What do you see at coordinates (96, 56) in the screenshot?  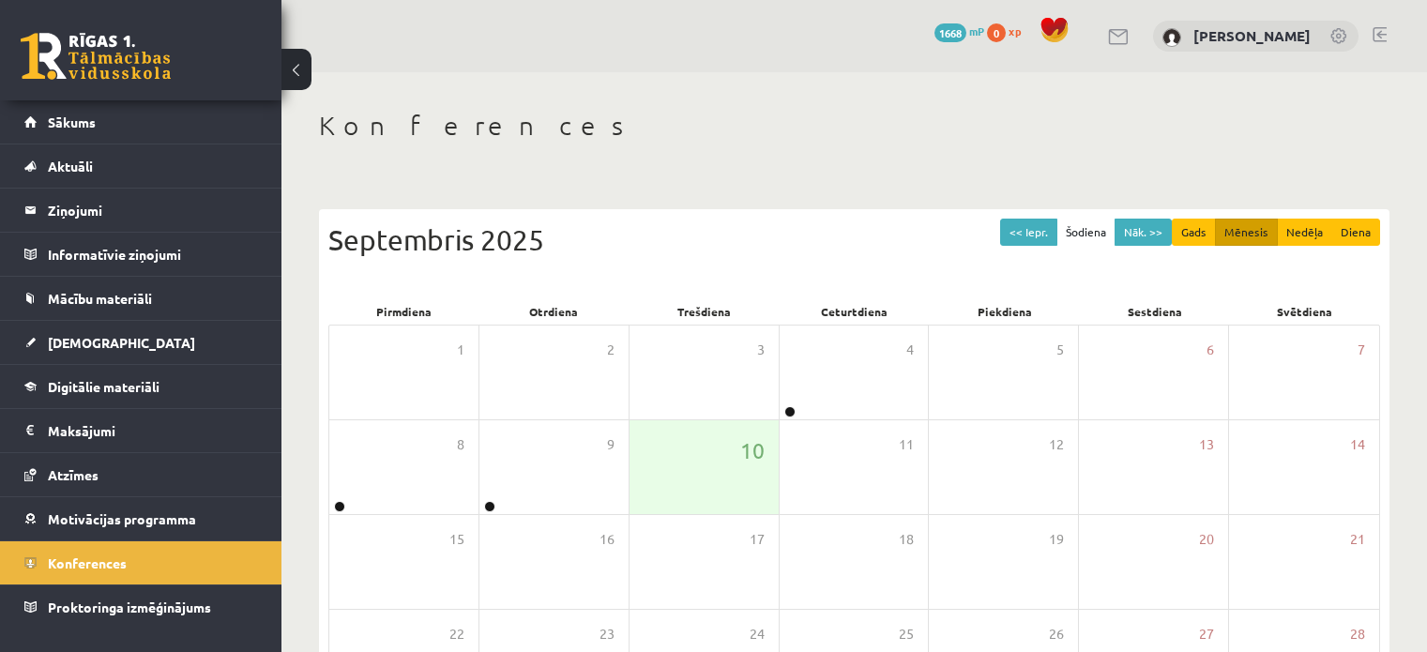 I see `a: Rīgas 1. Tālmācības vidusskola` at bounding box center [96, 56].